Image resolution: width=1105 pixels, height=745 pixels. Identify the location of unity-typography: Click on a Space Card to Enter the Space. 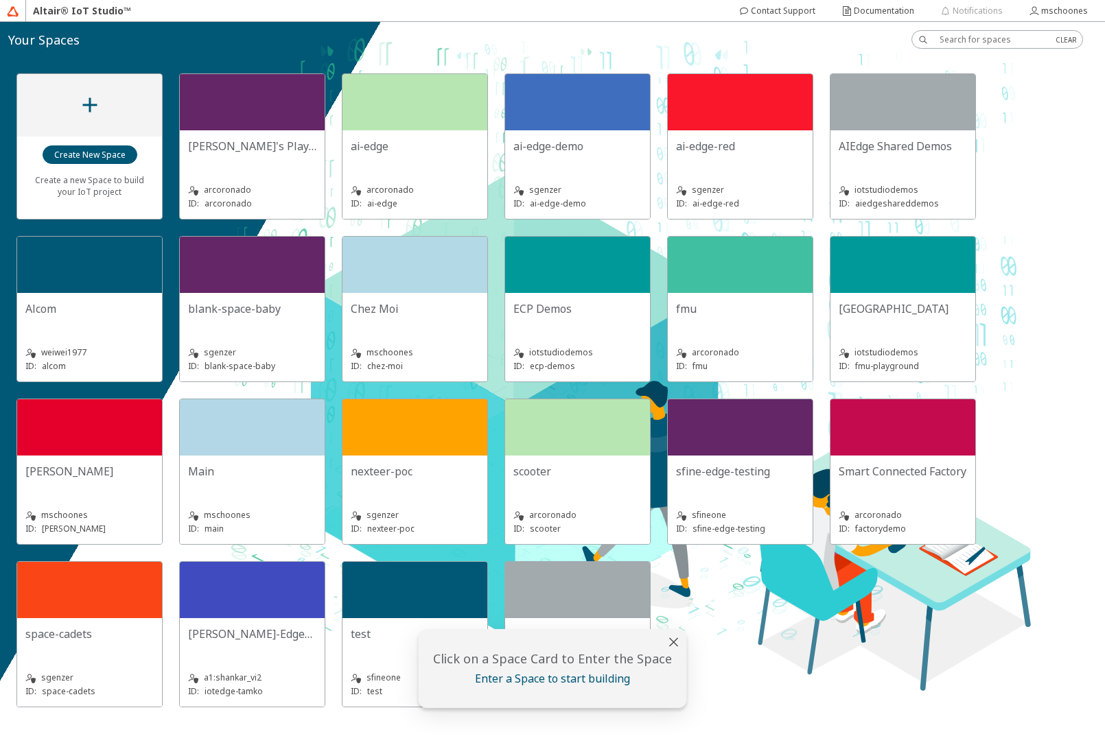
(552, 659).